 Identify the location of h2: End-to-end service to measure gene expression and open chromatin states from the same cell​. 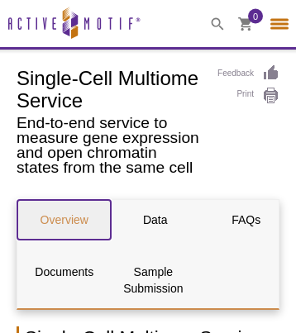
(108, 145).